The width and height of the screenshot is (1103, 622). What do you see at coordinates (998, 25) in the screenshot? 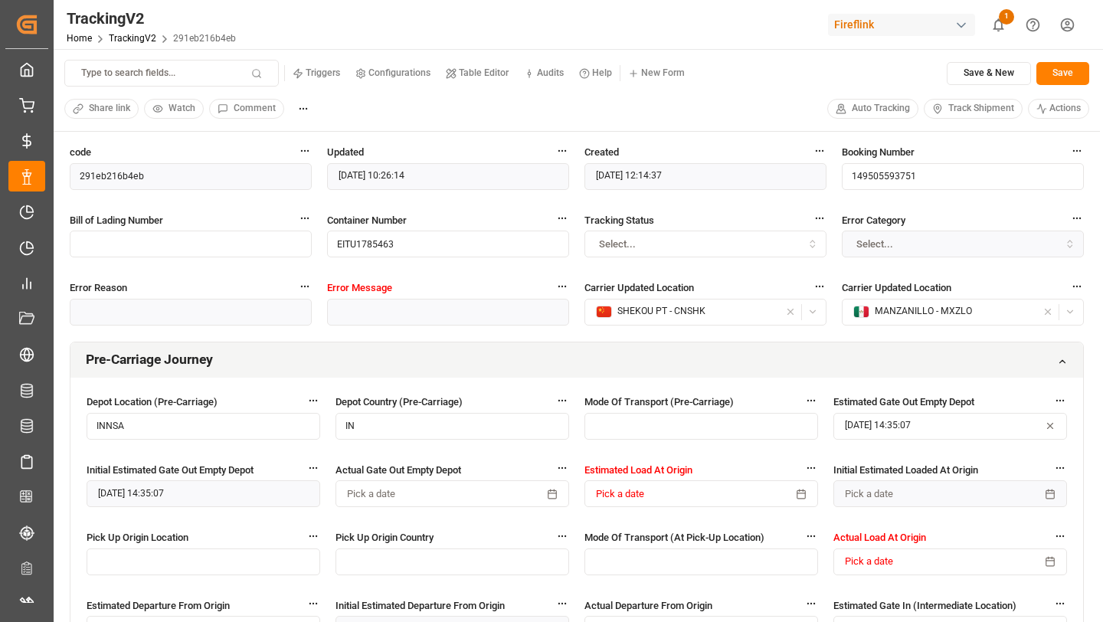
I see `button: show 1 new notifications` at bounding box center [998, 25].